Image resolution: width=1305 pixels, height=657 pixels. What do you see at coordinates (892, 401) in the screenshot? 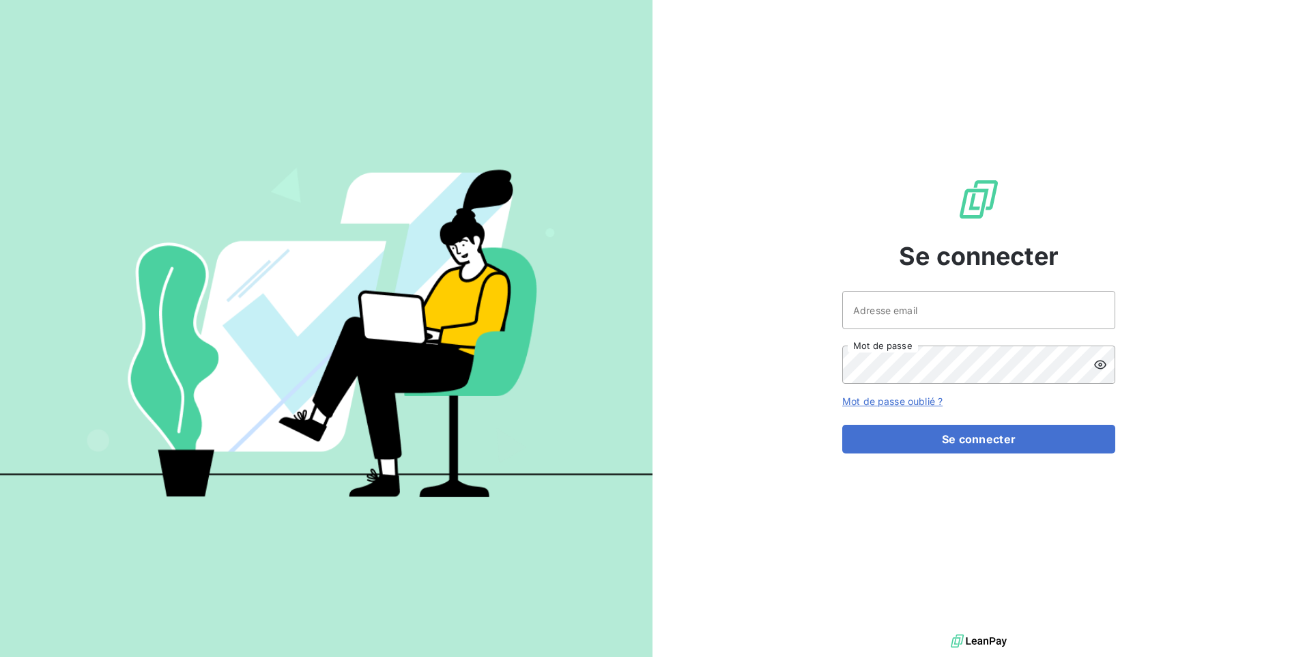
I see `a: Mot de passe oublié ?` at bounding box center [892, 401].